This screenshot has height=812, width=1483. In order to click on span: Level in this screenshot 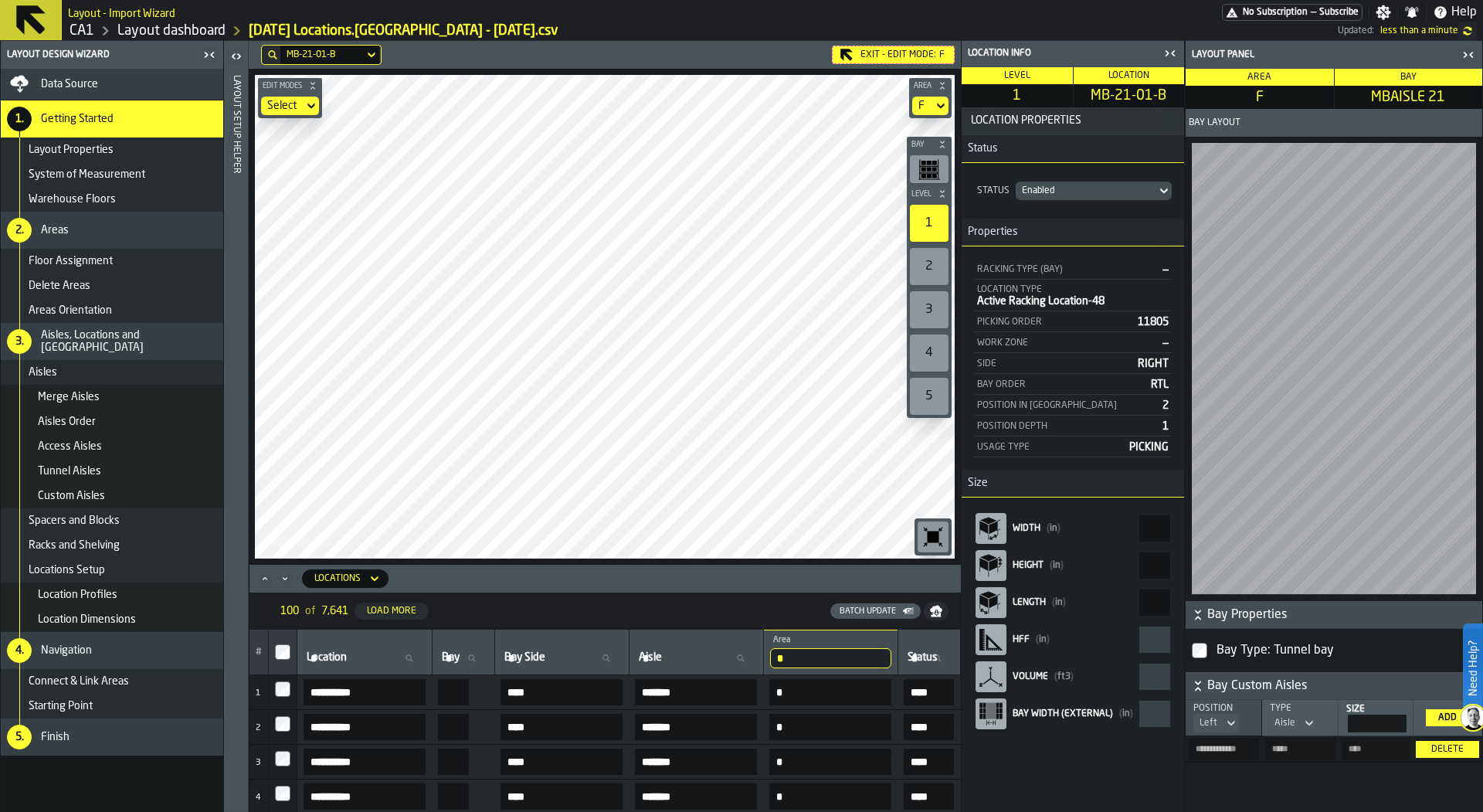, I will do `click(1017, 75)`.